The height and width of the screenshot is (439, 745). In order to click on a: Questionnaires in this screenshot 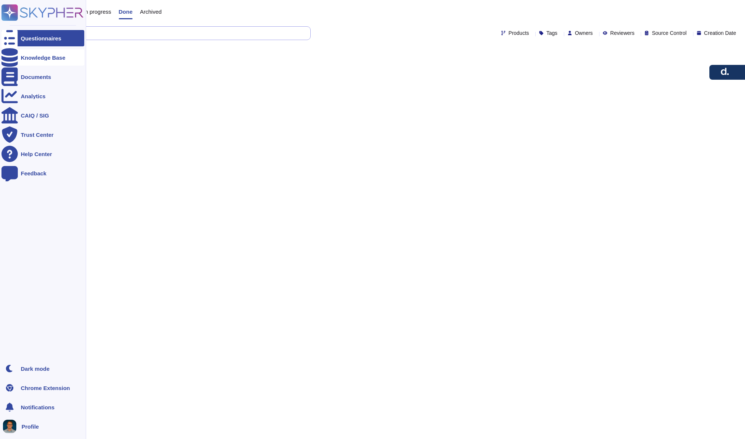, I will do `click(43, 38)`.